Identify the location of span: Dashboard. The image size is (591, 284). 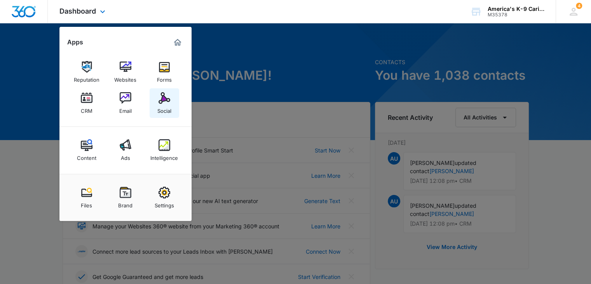
(78, 11).